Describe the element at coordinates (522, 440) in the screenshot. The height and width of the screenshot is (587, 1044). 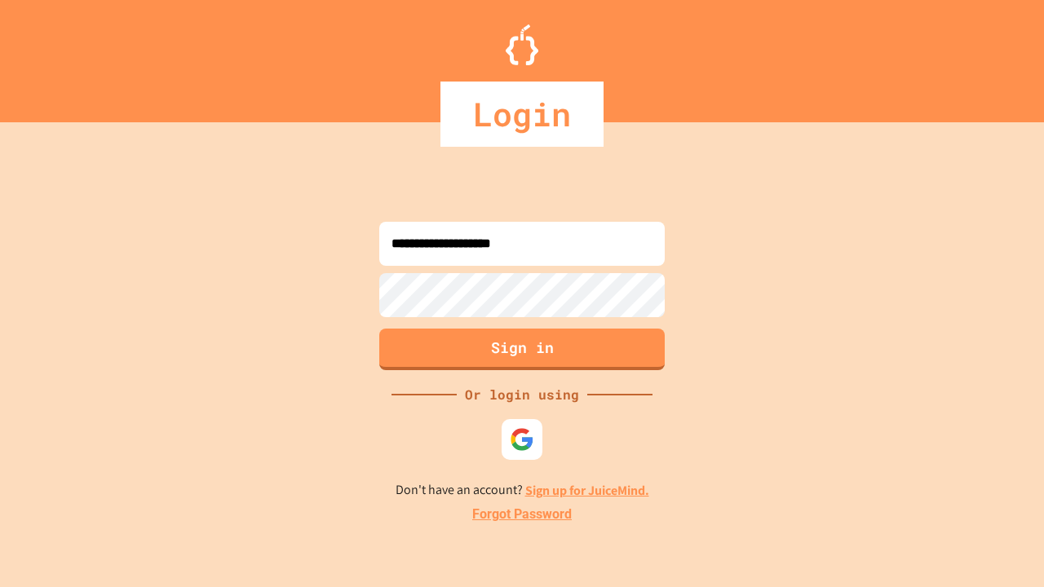
I see `img: google-icon.svg` at that location.